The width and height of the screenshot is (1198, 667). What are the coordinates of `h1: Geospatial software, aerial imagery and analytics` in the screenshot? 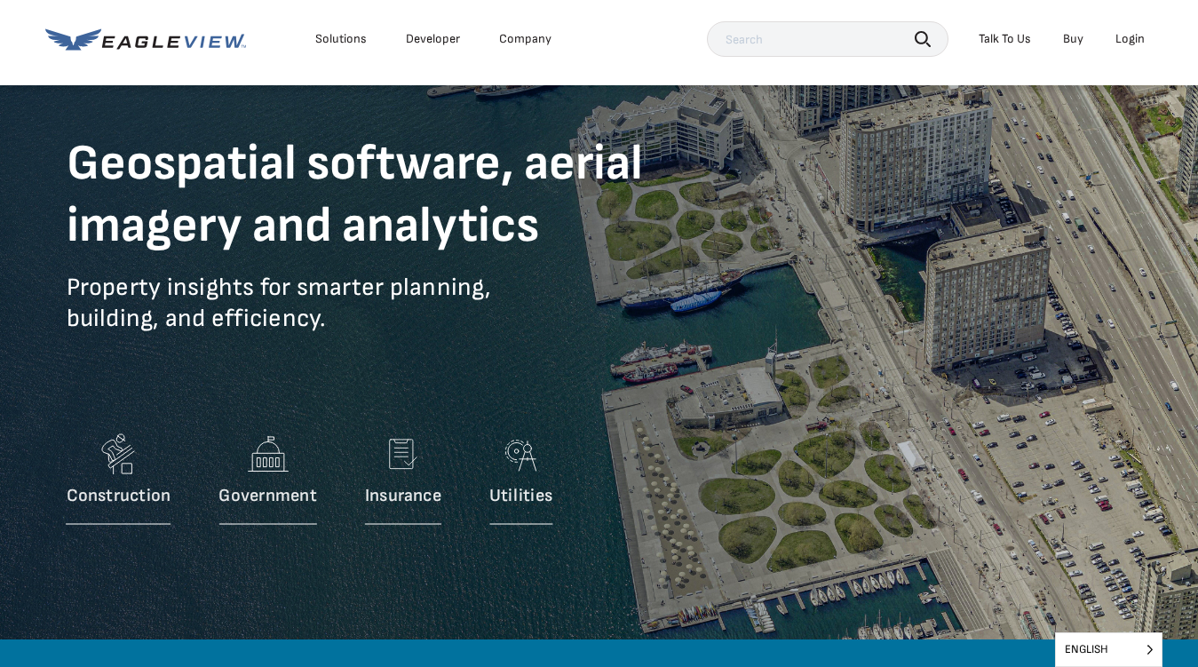 It's located at (386, 195).